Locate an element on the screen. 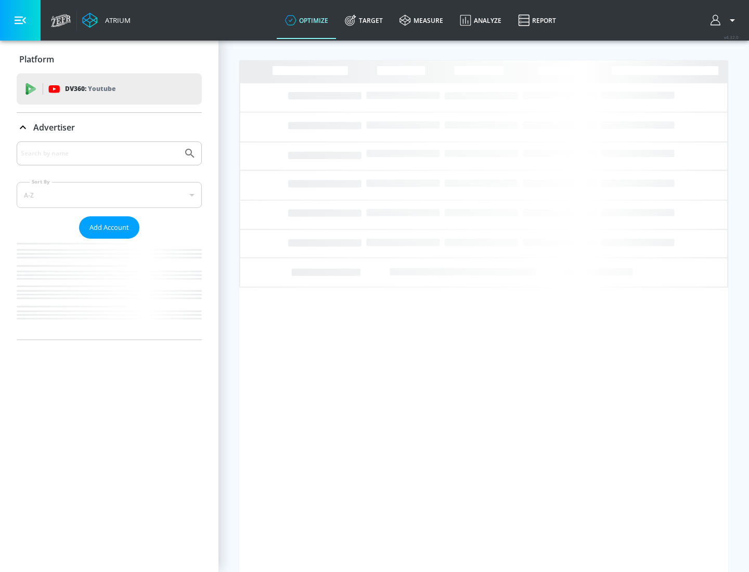 This screenshot has height=572, width=749. div: DV360: Youtube is located at coordinates (109, 89).